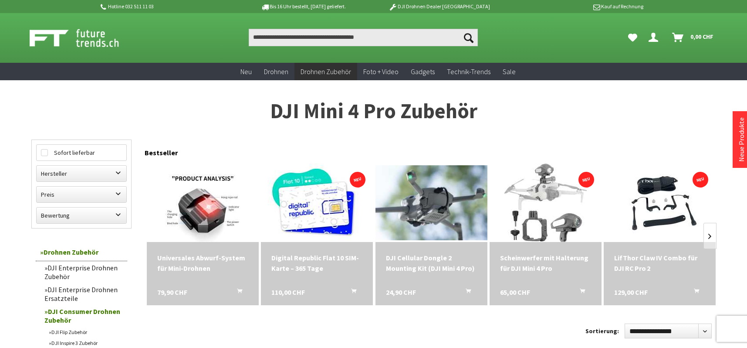  I want to click on a: Warenkorb, so click(693, 37).